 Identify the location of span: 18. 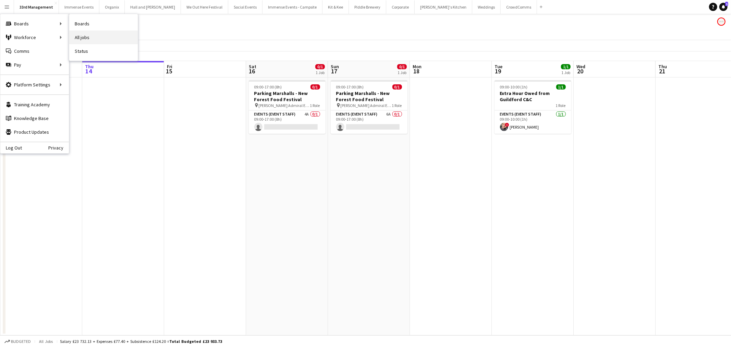
(416, 71).